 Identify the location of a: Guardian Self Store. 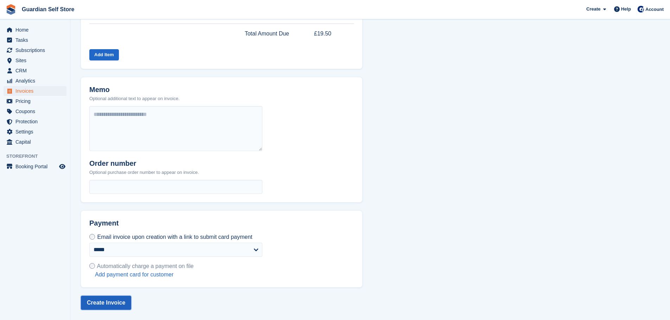
(48, 9).